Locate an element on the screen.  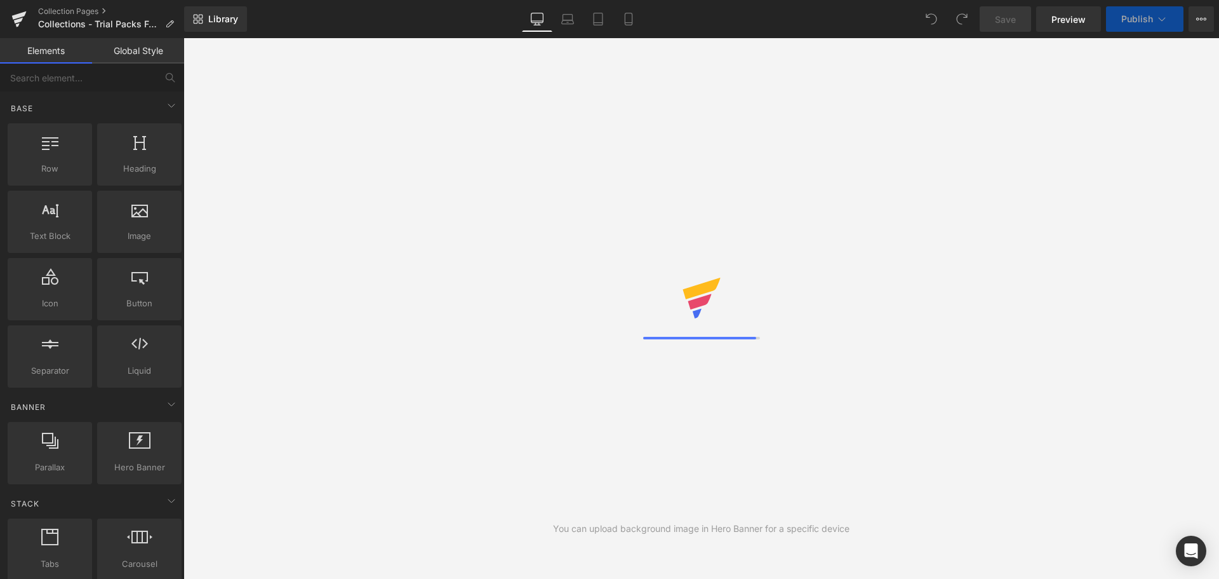
span: Separator is located at coordinates (50, 370).